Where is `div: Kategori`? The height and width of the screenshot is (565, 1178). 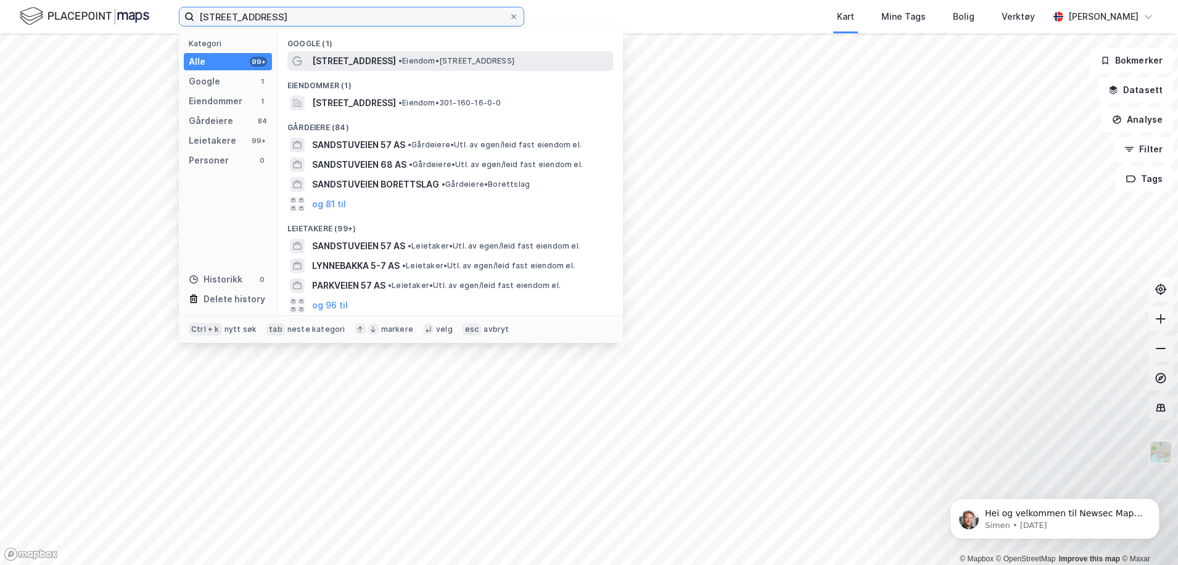
div: Kategori is located at coordinates (230, 43).